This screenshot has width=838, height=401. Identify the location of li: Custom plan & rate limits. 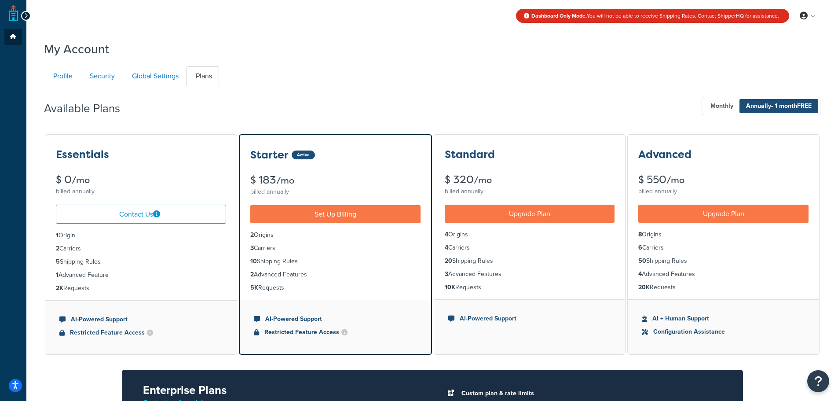
(589, 393).